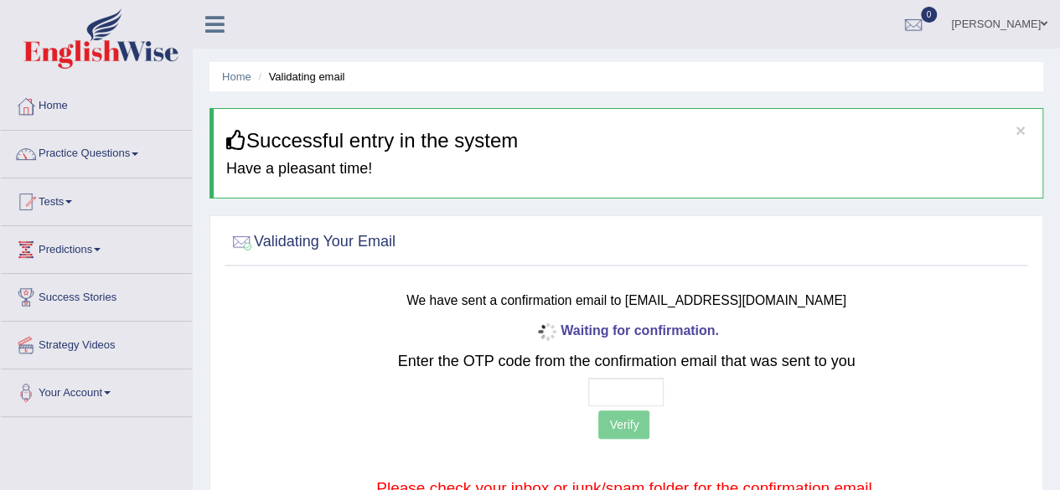 This screenshot has height=490, width=1060. Describe the element at coordinates (929, 14) in the screenshot. I see `span: 0` at that location.